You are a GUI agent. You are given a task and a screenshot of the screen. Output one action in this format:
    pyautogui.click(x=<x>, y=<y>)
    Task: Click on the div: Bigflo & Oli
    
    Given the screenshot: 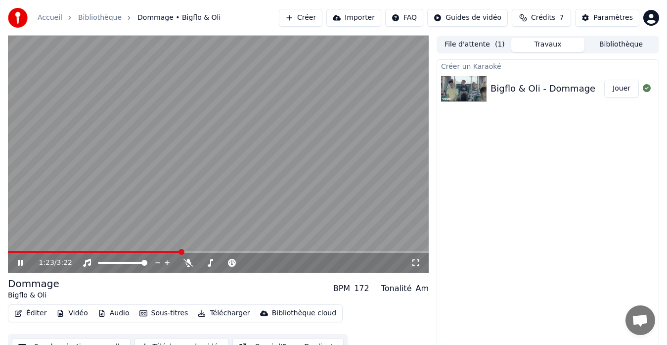 What is the action you would take?
    pyautogui.click(x=34, y=295)
    